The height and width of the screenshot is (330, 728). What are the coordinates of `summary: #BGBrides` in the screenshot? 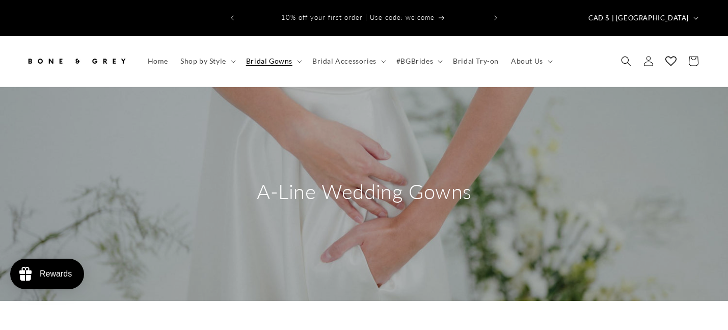 It's located at (418, 61).